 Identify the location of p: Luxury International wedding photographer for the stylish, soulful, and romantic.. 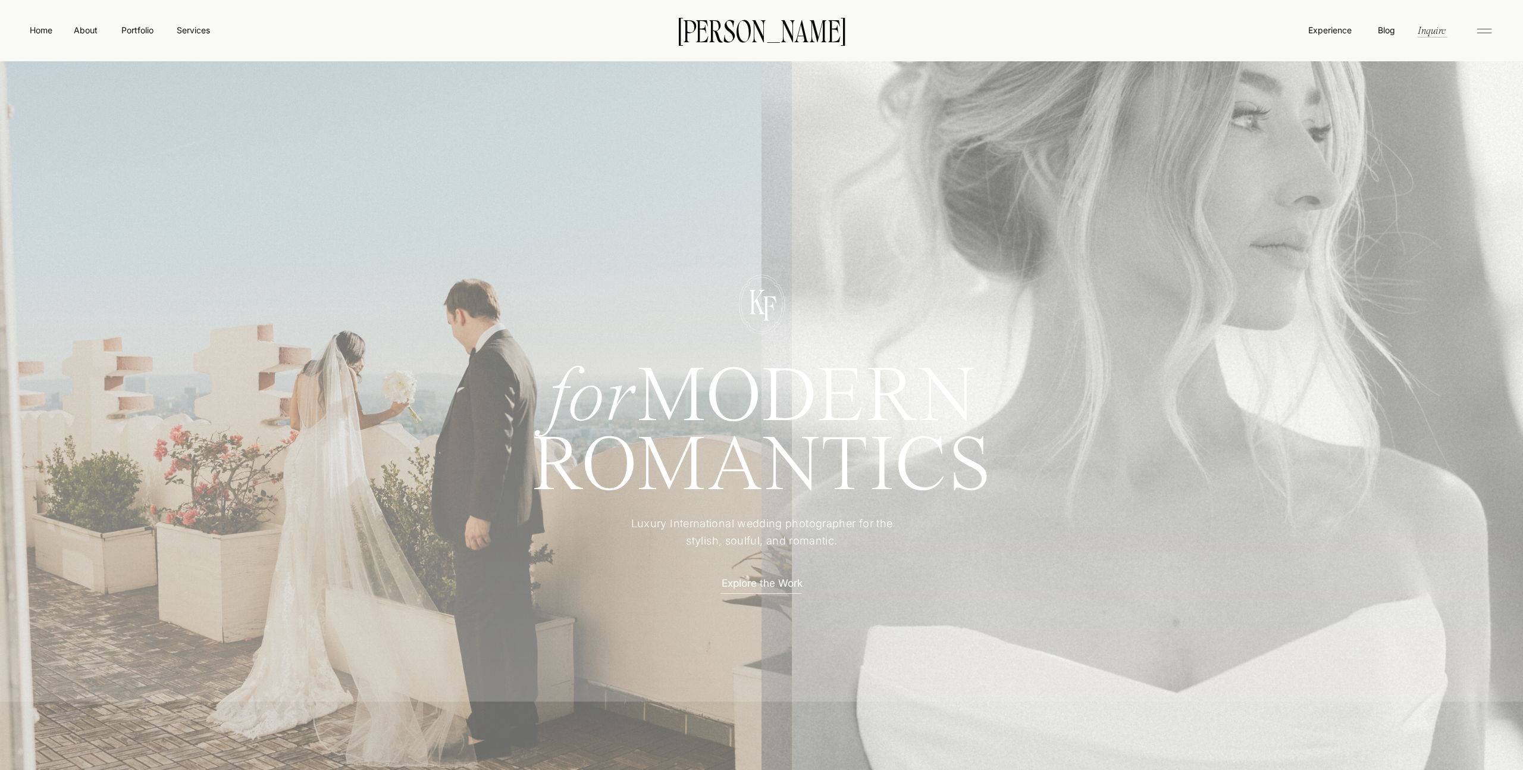
(761, 532).